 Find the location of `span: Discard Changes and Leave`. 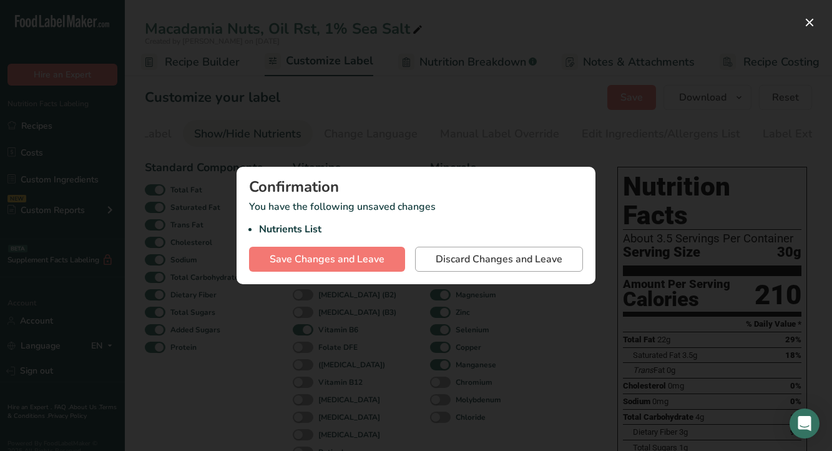

span: Discard Changes and Leave is located at coordinates (499, 259).